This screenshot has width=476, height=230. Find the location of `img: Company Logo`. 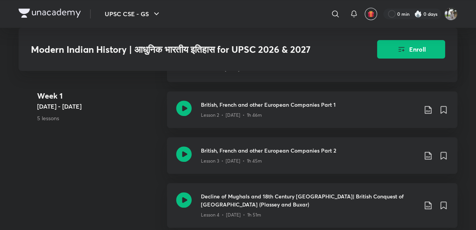

img: Company Logo is located at coordinates (49, 13).